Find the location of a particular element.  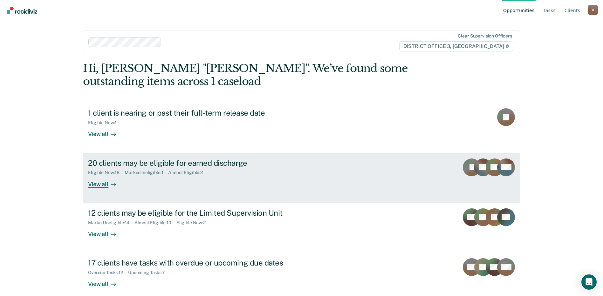

button: Profile dropdown button is located at coordinates (593, 10).